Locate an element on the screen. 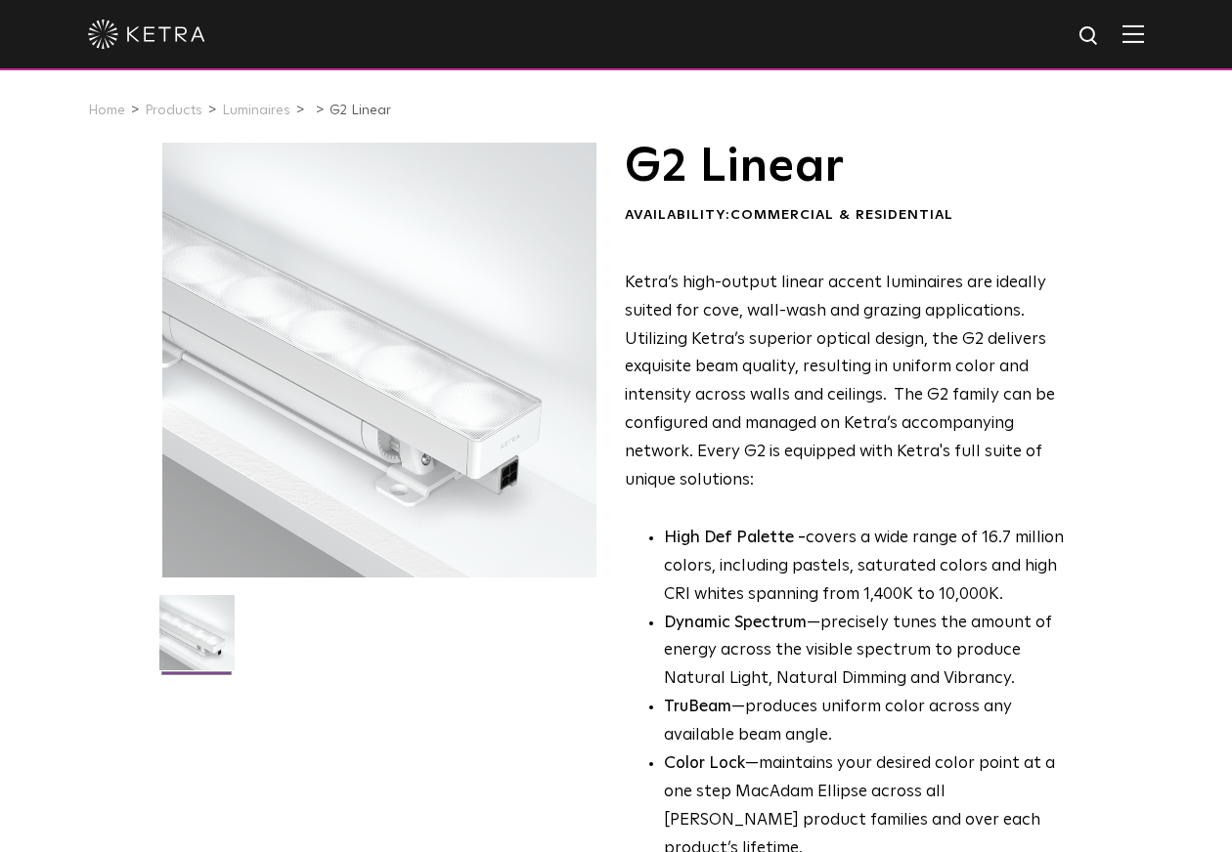  li: —precisely tunes the amount of energy across the visible spectrum to produce Natural Light, Natur... is located at coordinates (866, 652).